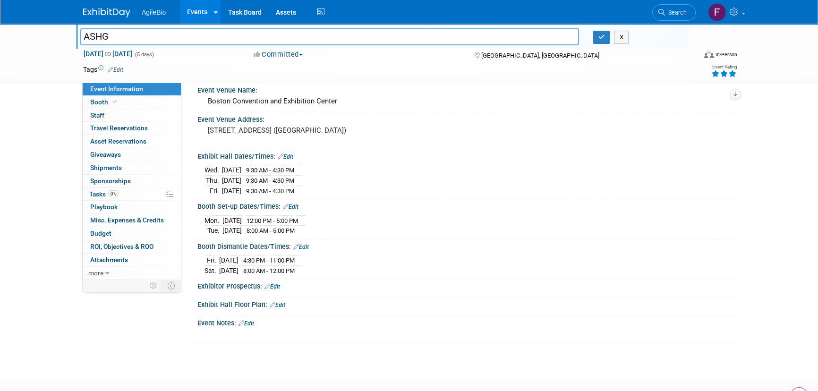 This screenshot has width=818, height=391. I want to click on a: Misc. Expenses & Credits, so click(132, 220).